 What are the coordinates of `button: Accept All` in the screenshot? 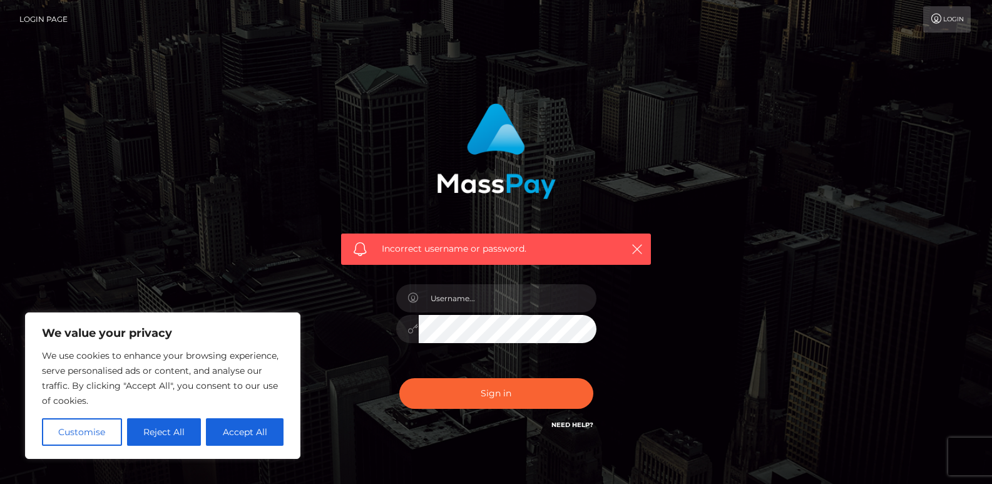 It's located at (245, 432).